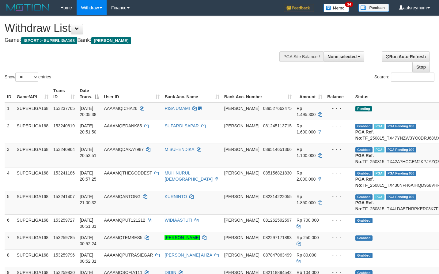 This screenshot has height=274, width=439. I want to click on span: Marked by aafandaneth, so click(379, 197).